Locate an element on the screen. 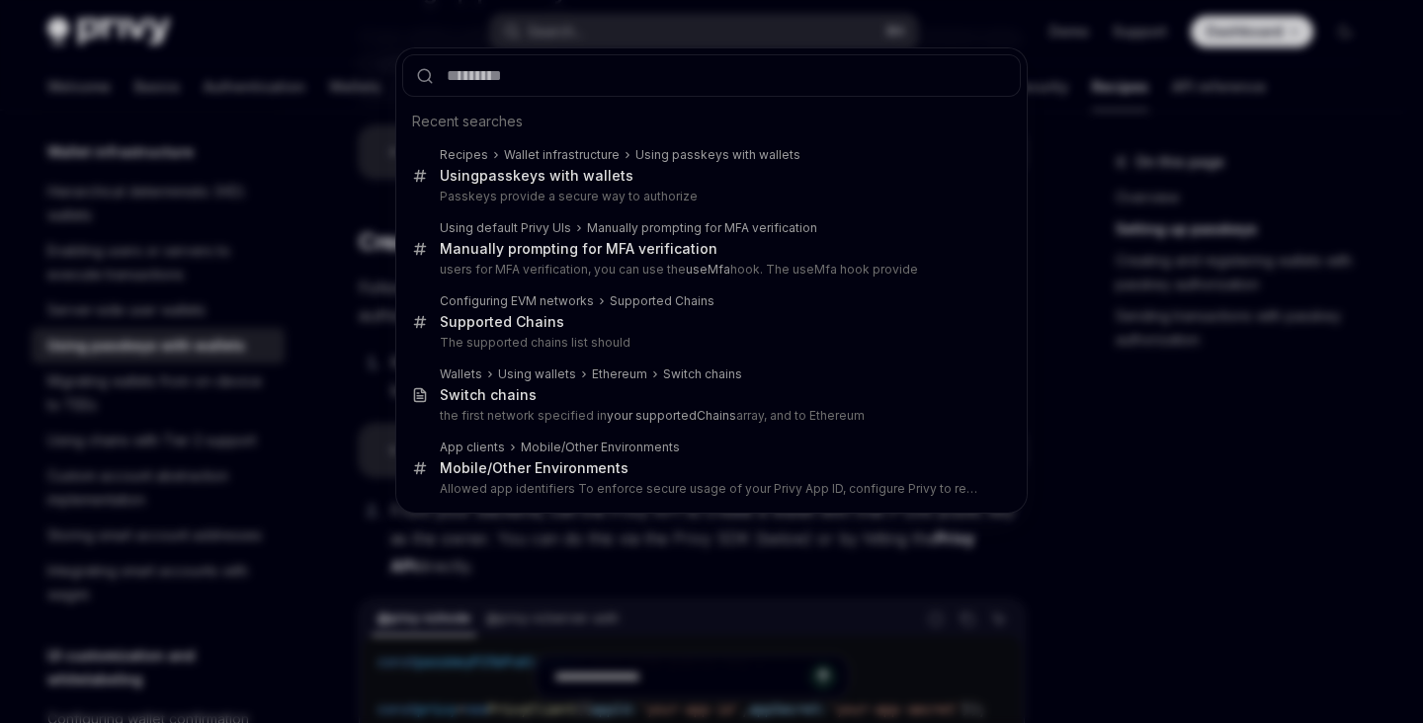  p: Allowed app identifiers To enforce secure usage of your Privy App ID, configure Privy to restrict wh is located at coordinates (710, 489).